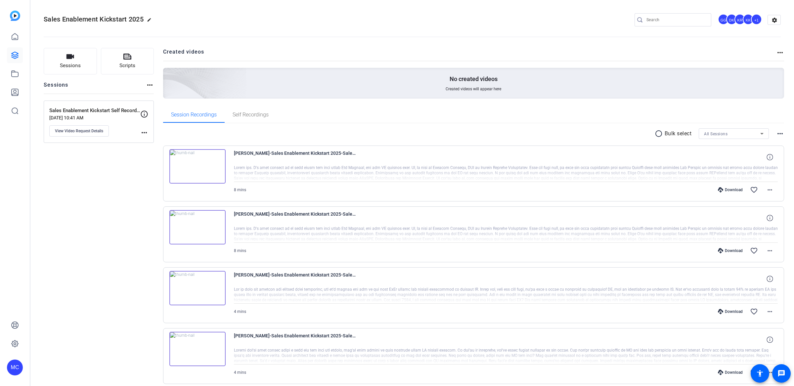  Describe the element at coordinates (760, 374) in the screenshot. I see `mat-icon: accessibility` at that location.